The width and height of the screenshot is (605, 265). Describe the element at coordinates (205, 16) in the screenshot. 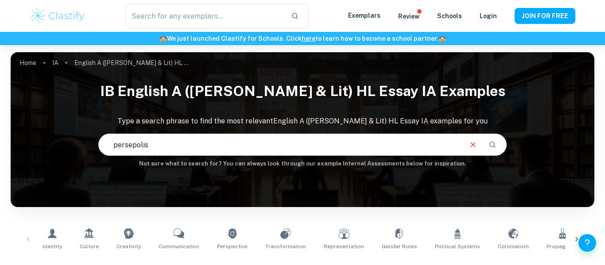

I see `input: Search for any exemplars...` at that location.